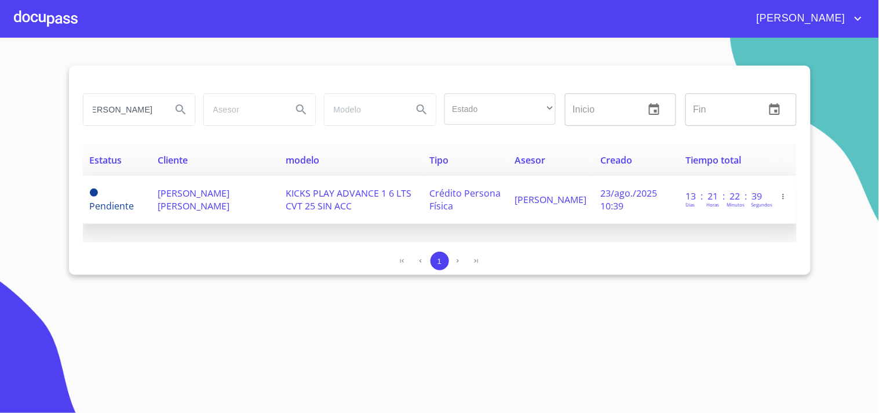 The height and width of the screenshot is (413, 879). Describe the element at coordinates (173, 160) in the screenshot. I see `span: Cliente` at that location.